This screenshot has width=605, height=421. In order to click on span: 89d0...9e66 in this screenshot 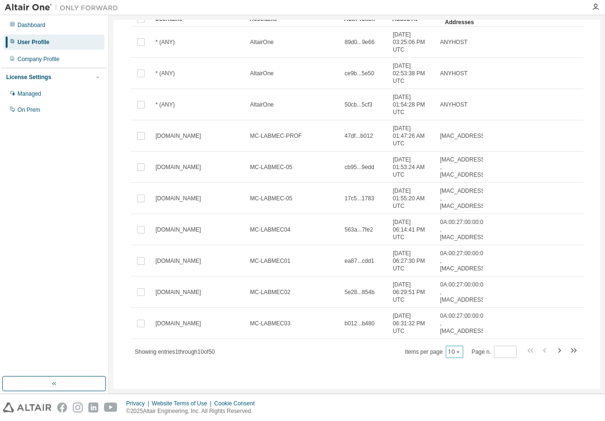, I will do `click(360, 42)`.